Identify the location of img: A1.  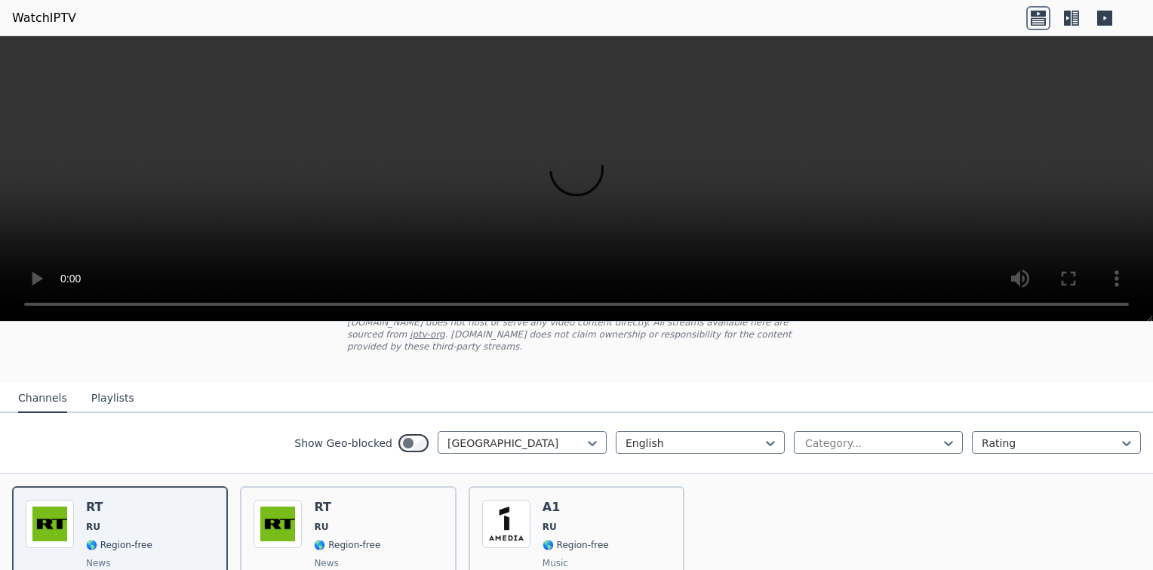
(506, 524).